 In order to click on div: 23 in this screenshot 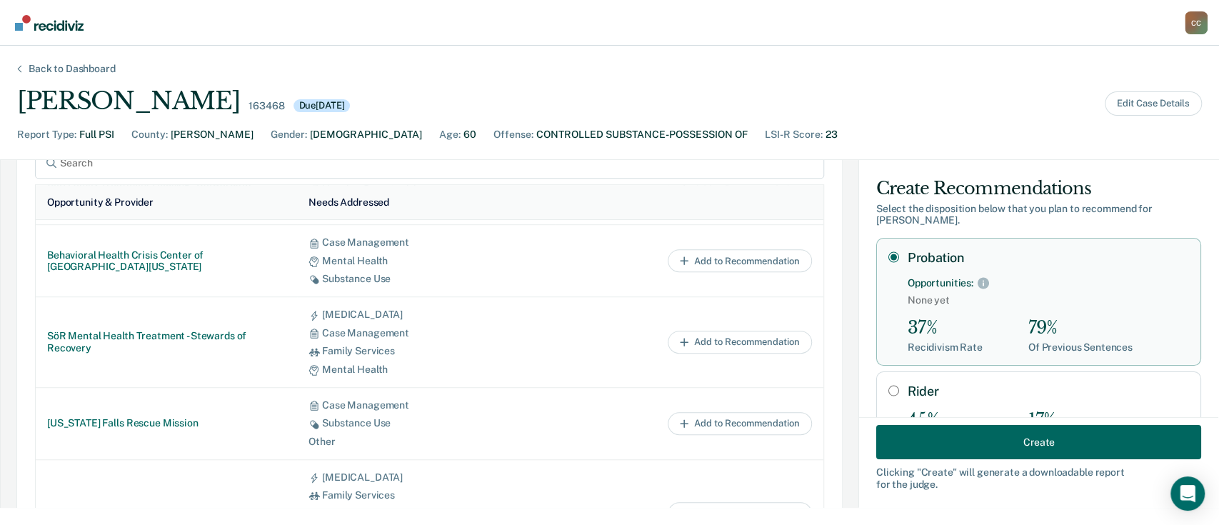, I will do `click(832, 134)`.